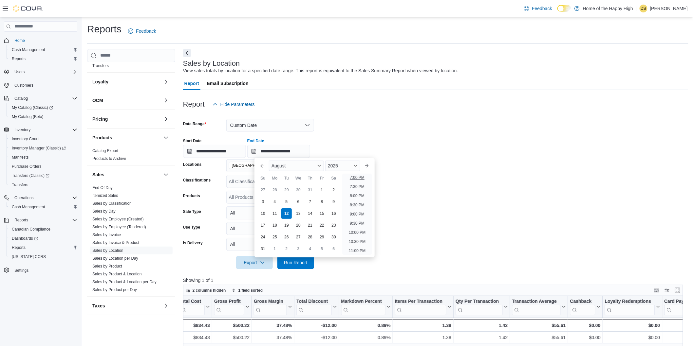 This screenshot has height=346, width=693. Describe the element at coordinates (539, 307) in the screenshot. I see `button: Transaction Average` at that location.